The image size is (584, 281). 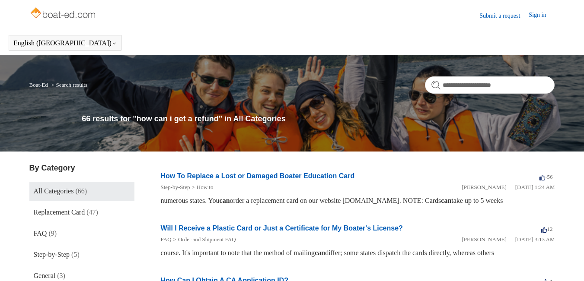 What do you see at coordinates (204, 240) in the screenshot?
I see `li: Order and Shipment FAQ` at bounding box center [204, 240].